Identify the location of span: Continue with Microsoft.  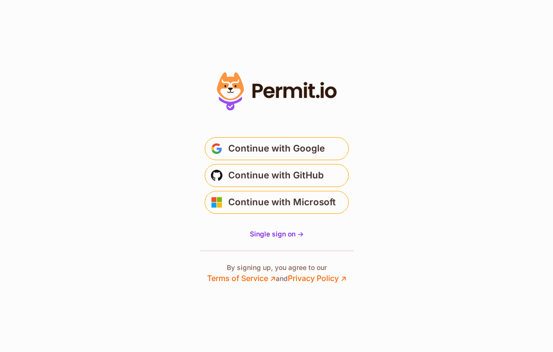
(282, 203).